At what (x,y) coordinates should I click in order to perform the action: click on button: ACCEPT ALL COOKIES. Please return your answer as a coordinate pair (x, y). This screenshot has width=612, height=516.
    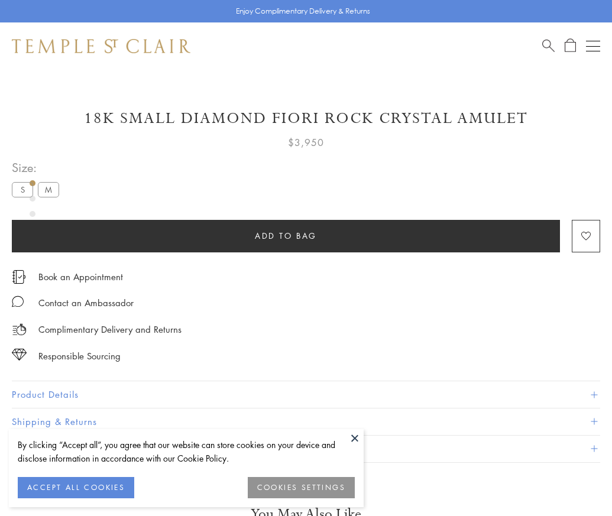
    Looking at the image, I should click on (76, 488).